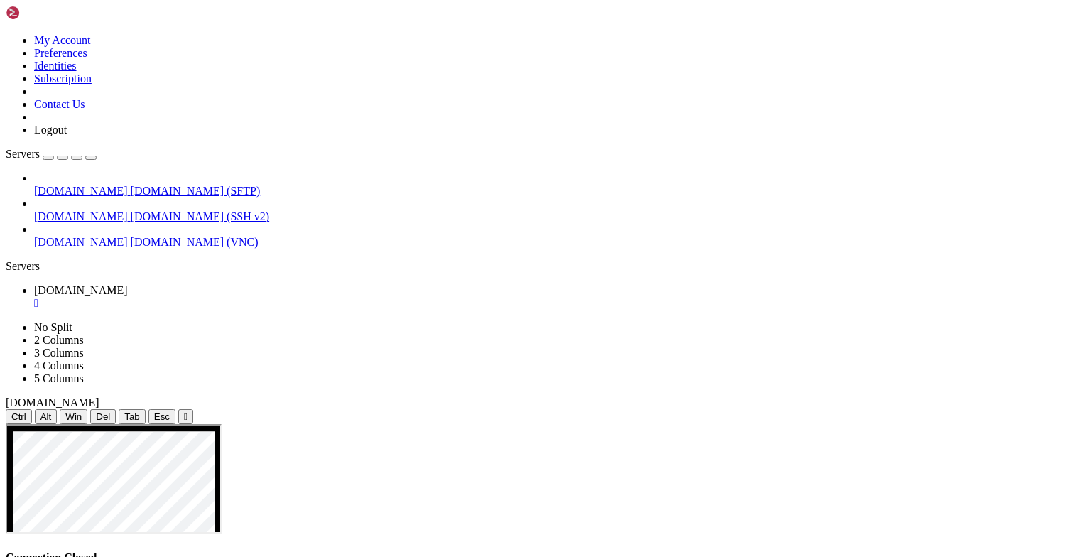 The height and width of the screenshot is (557, 1091). I want to click on a: Contact Us, so click(60, 104).